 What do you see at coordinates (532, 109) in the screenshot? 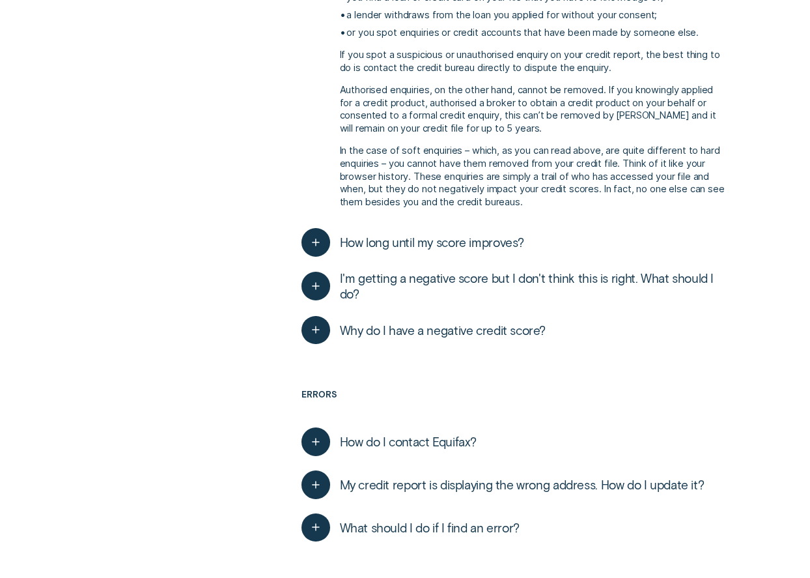
I see `p: Authorised enquiries, on the other hand, cannot be removed. If you knowingly applied for a credit...` at bounding box center [532, 109].